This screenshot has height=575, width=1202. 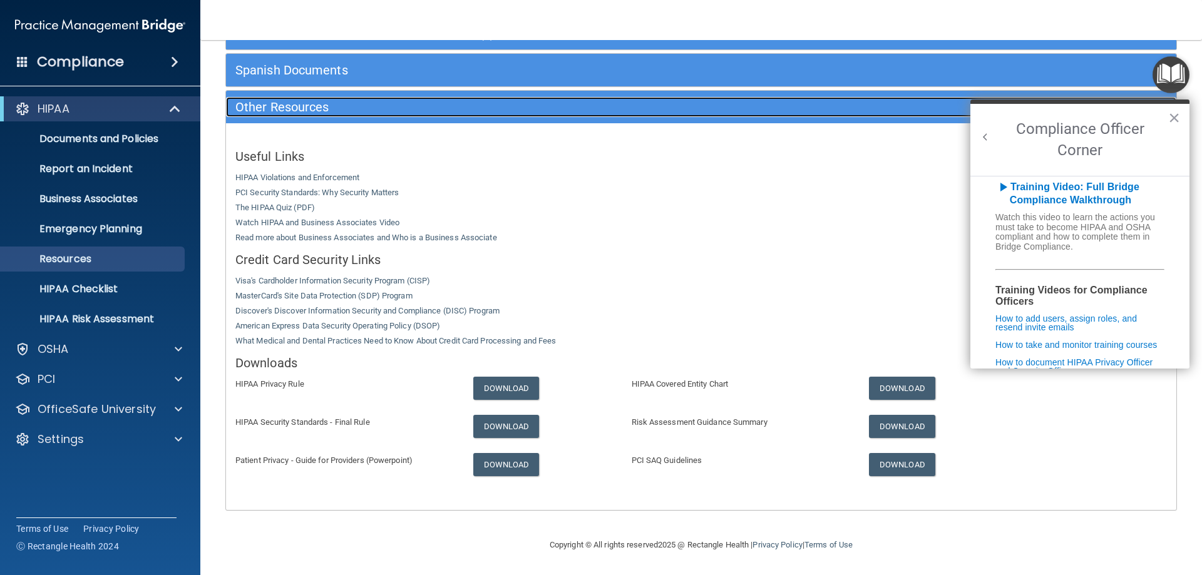 I want to click on h5: Other Resources, so click(x=582, y=107).